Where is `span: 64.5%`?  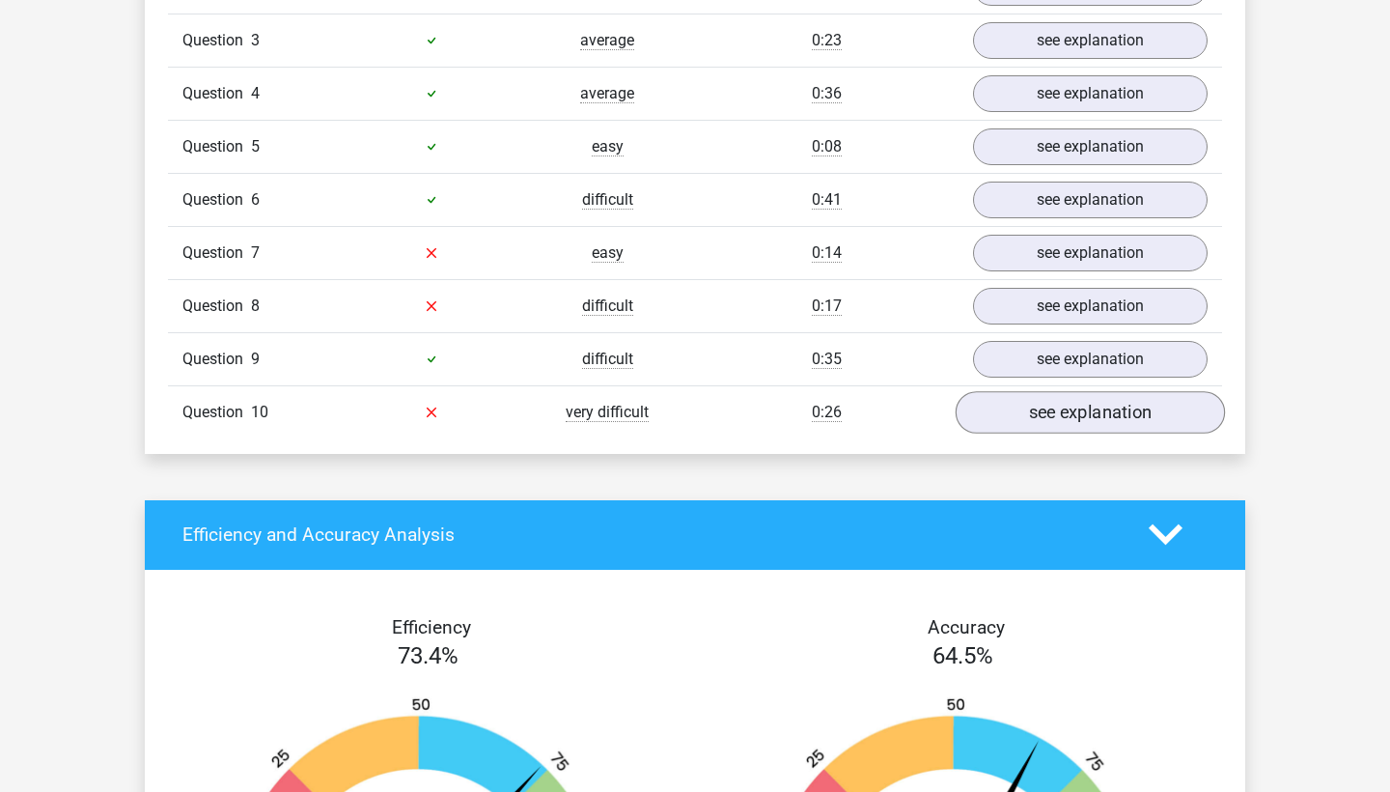 span: 64.5% is located at coordinates (963, 656).